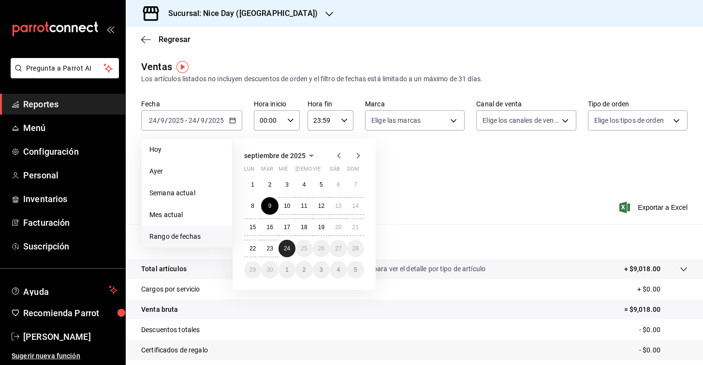 Image resolution: width=703 pixels, height=365 pixels. What do you see at coordinates (252, 185) in the screenshot?
I see `button: 1 de septiembre de 2025` at bounding box center [252, 185].